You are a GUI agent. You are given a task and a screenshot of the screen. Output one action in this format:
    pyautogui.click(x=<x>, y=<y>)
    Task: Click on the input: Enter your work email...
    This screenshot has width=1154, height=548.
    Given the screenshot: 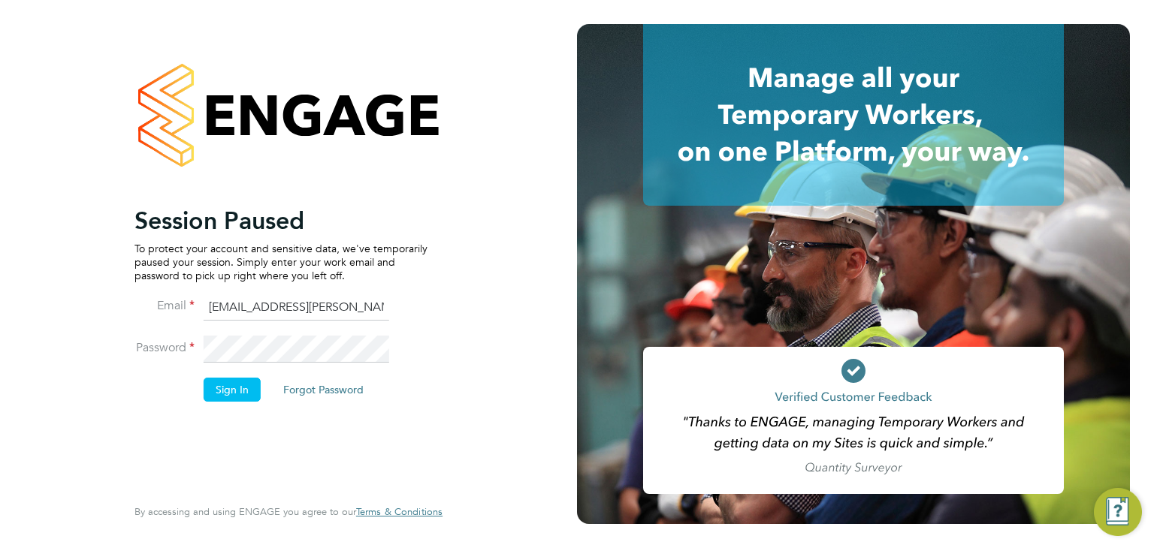 What is the action you would take?
    pyautogui.click(x=296, y=308)
    